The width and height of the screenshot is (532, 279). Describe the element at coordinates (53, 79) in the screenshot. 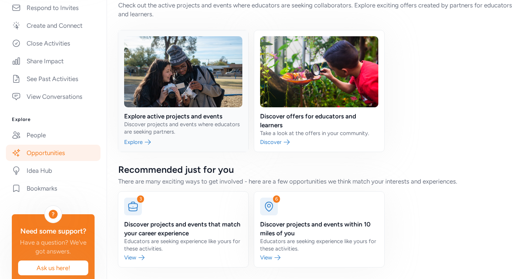

I see `a: See Past Activities` at that location.